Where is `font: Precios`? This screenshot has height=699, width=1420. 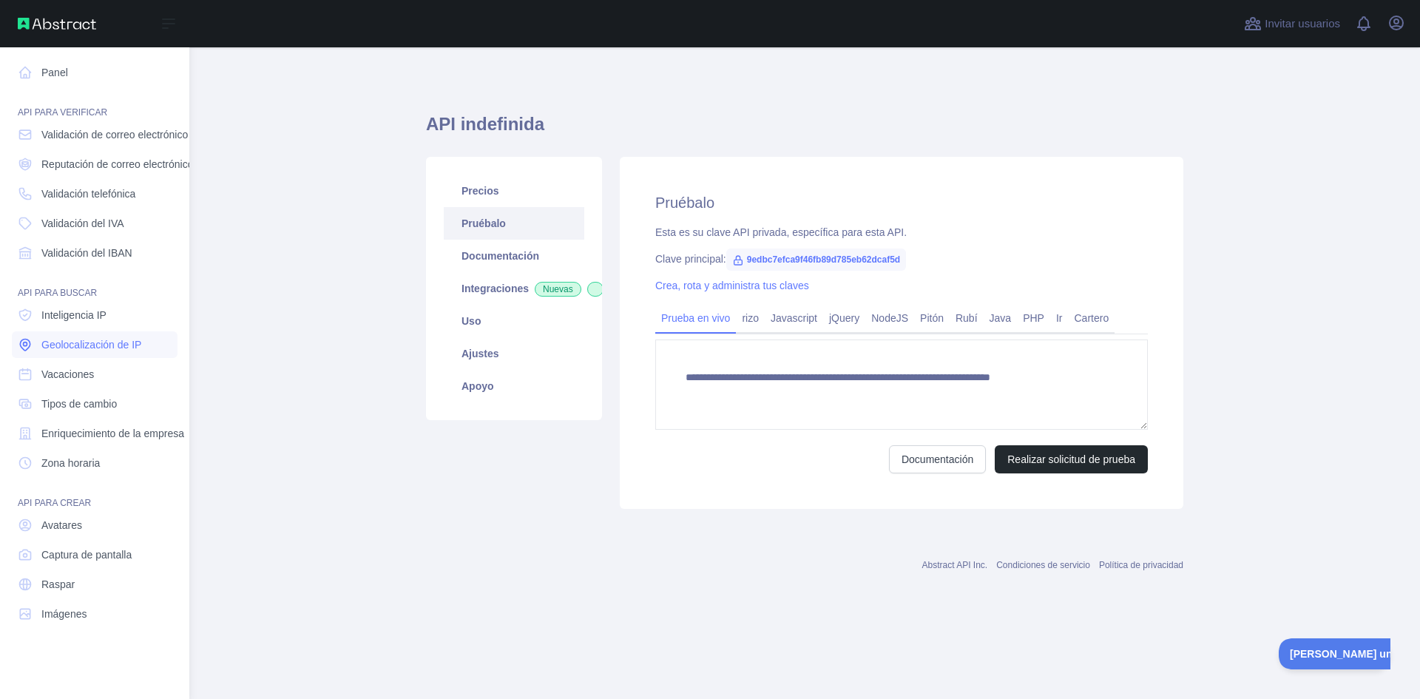 font: Precios is located at coordinates (480, 191).